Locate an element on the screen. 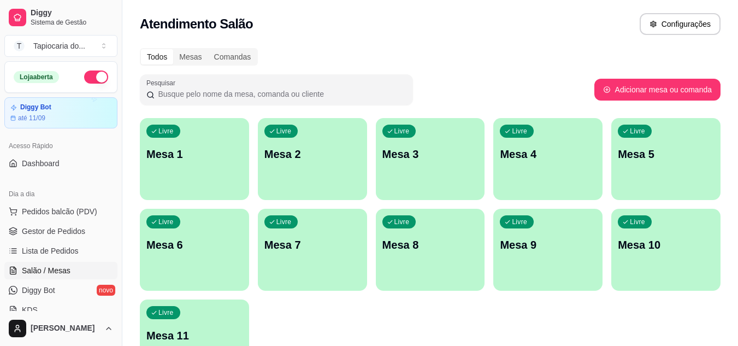 Image resolution: width=738 pixels, height=346 pixels. div: Mesas is located at coordinates (190, 57).